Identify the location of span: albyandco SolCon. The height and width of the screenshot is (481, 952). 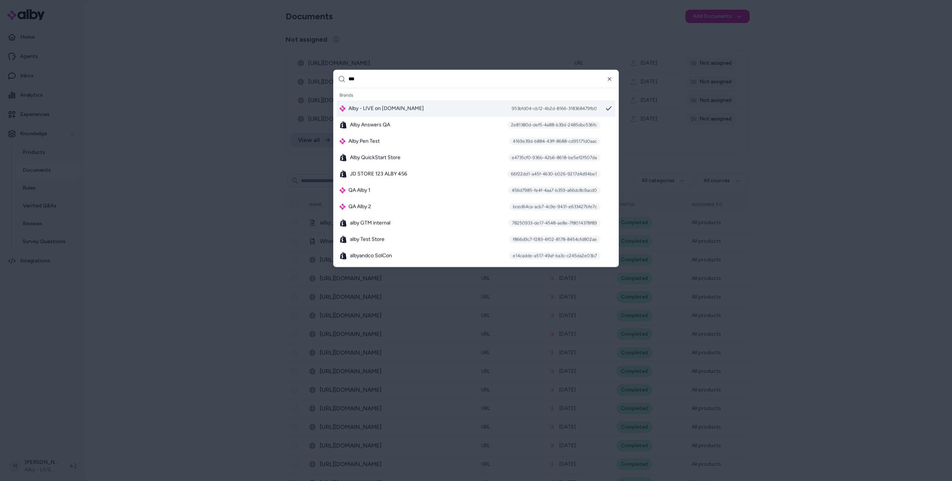
(371, 256).